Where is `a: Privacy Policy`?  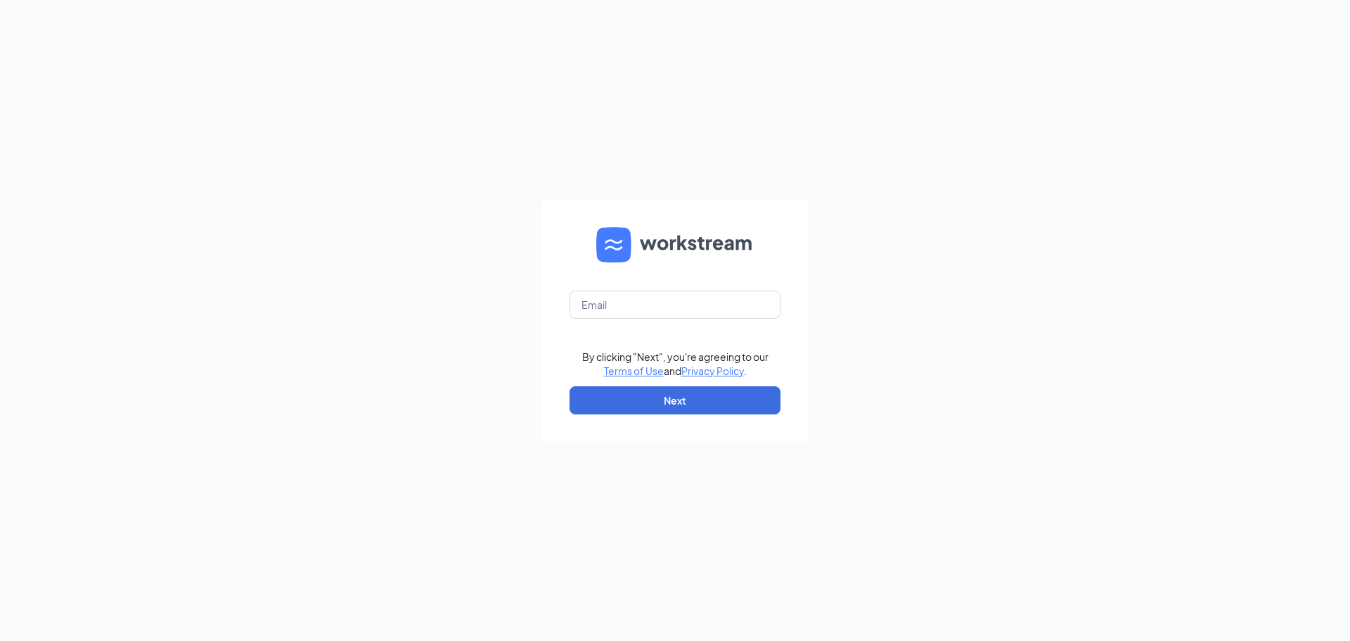 a: Privacy Policy is located at coordinates (713, 371).